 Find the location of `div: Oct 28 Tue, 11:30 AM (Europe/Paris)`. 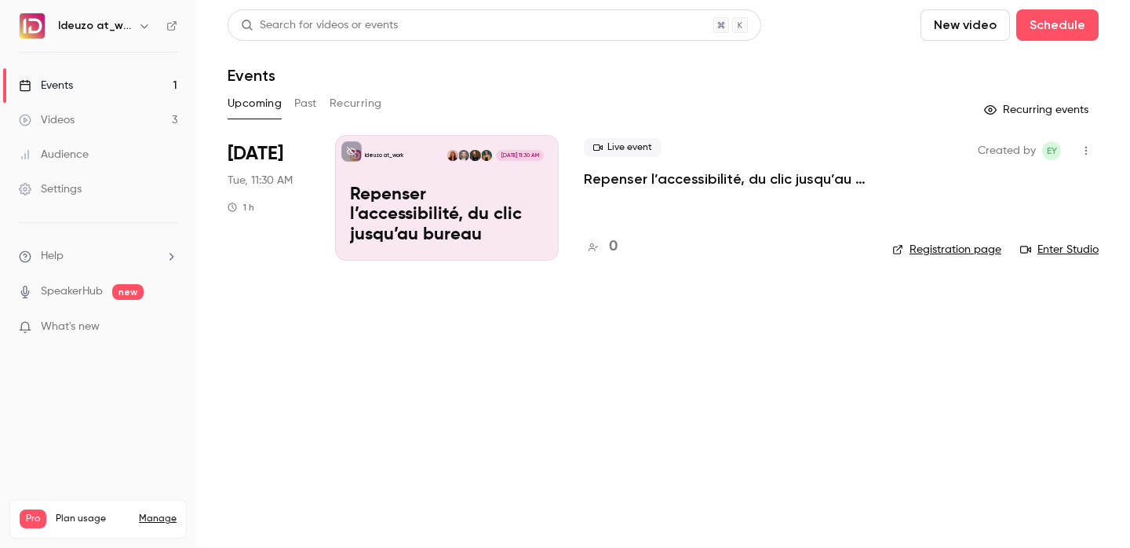

div: Oct 28 Tue, 11:30 AM (Europe/Paris) is located at coordinates (268, 198).